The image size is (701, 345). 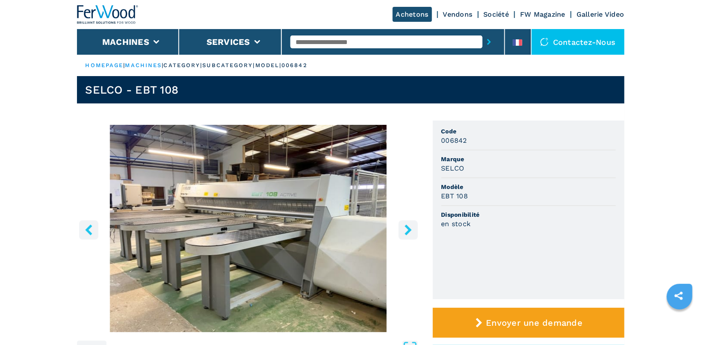 I want to click on a: HOMEPAGE, so click(x=104, y=65).